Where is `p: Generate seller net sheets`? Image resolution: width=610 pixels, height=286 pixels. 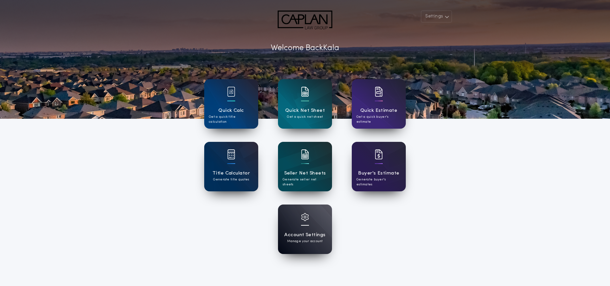
p: Generate seller net sheets is located at coordinates (305, 182).